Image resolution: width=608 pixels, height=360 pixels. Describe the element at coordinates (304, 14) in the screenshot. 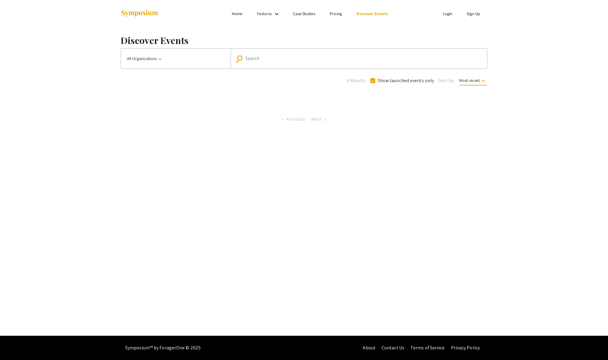

I see `a: Case Studies` at that location.